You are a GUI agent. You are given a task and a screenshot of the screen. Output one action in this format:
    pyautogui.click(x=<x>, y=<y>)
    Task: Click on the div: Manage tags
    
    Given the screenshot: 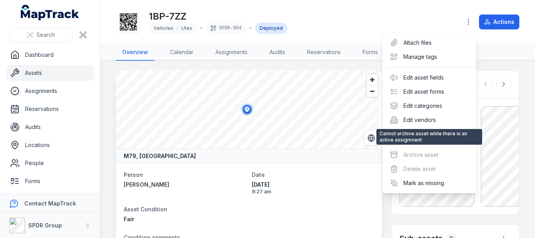 What is the action you would take?
    pyautogui.click(x=429, y=57)
    